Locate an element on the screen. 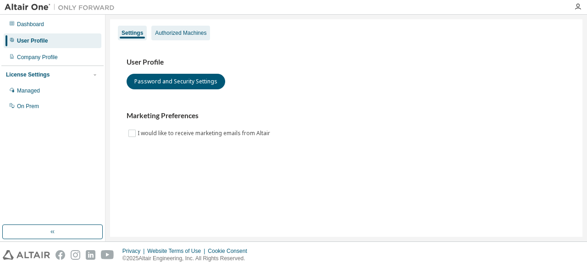 This screenshot has width=587, height=268. div: Dashboard is located at coordinates (30, 24).